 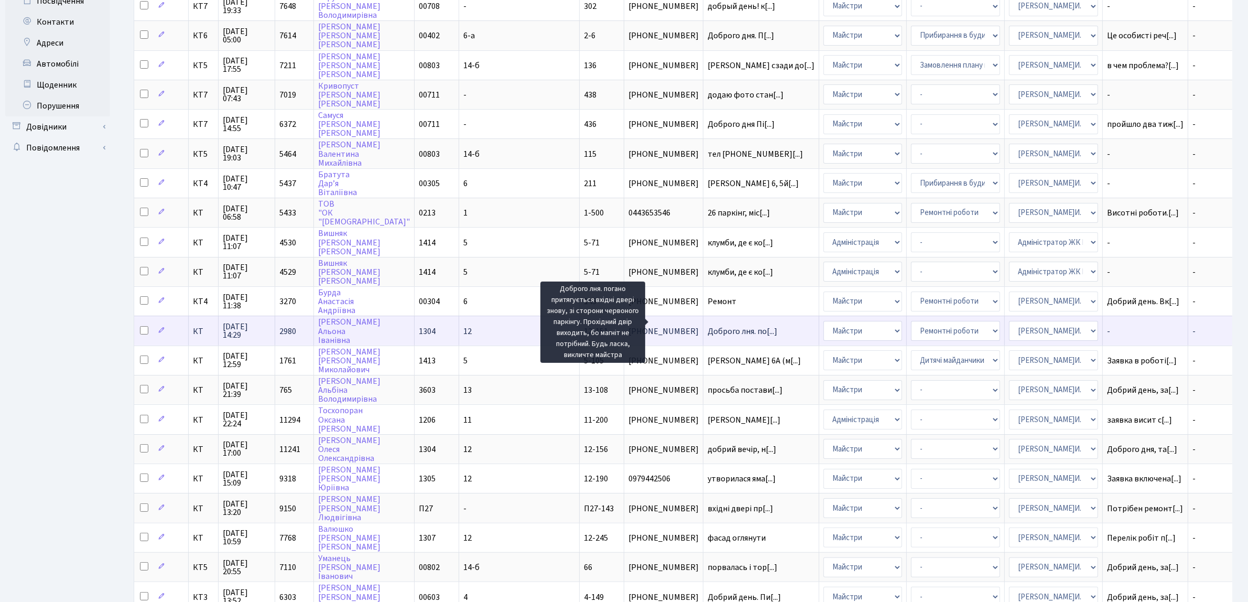 I want to click on span: 00304, so click(x=429, y=301).